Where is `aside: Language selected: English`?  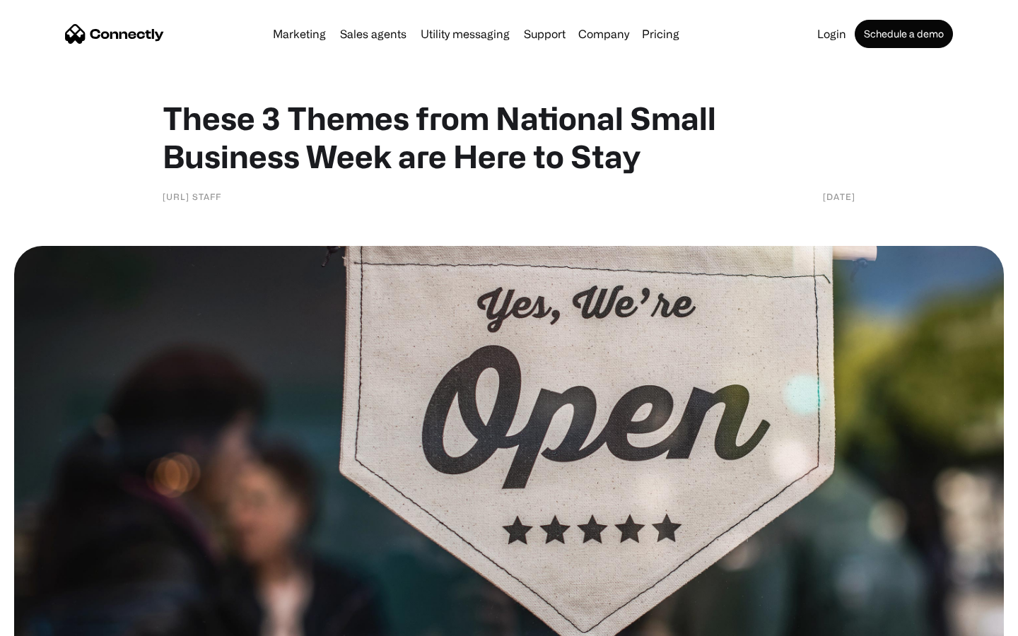
aside: Language selected: English is located at coordinates (49, 621).